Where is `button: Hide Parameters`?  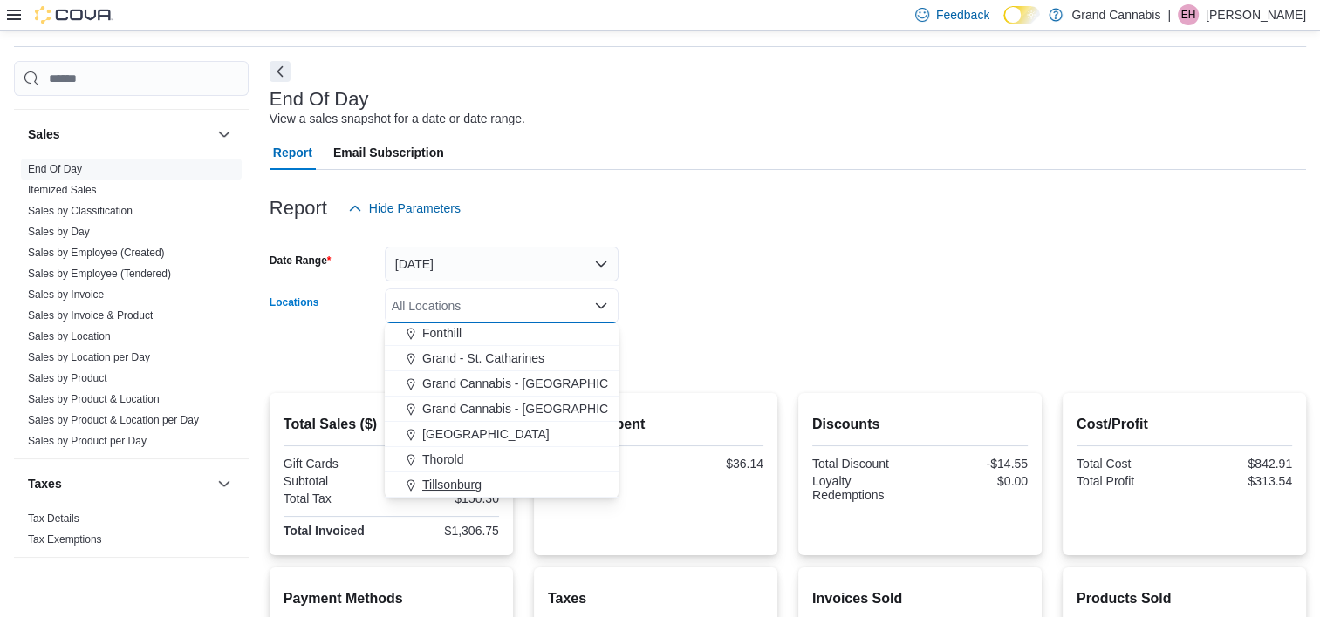
button: Hide Parameters is located at coordinates (404, 208).